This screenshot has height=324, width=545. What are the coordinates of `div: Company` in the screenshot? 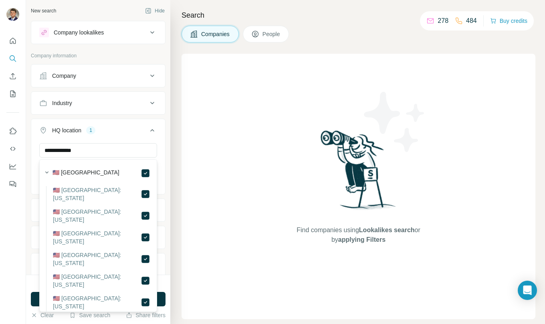 It's located at (64, 76).